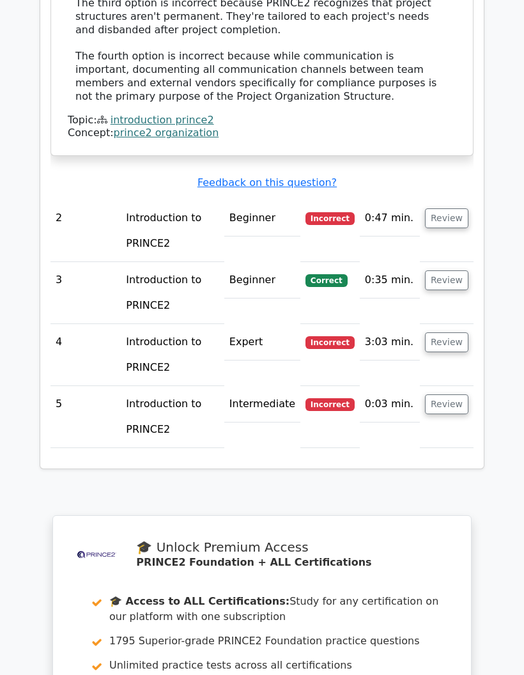 The height and width of the screenshot is (675, 524). What do you see at coordinates (262, 133) in the screenshot?
I see `div: Concept:` at bounding box center [262, 133].